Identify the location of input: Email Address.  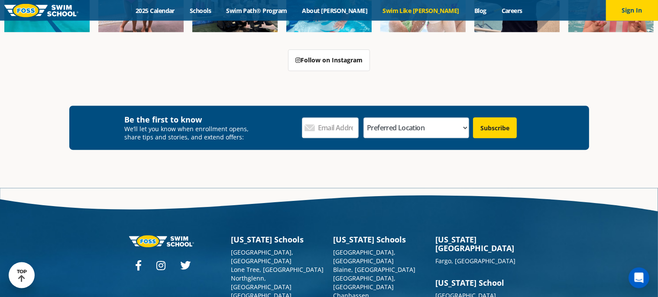
(330, 128).